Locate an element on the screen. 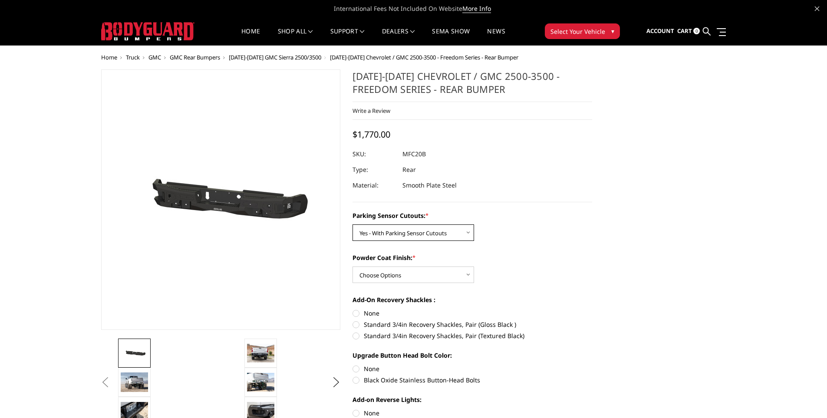 The image size is (827, 418). dt: Material: is located at coordinates (374, 185).